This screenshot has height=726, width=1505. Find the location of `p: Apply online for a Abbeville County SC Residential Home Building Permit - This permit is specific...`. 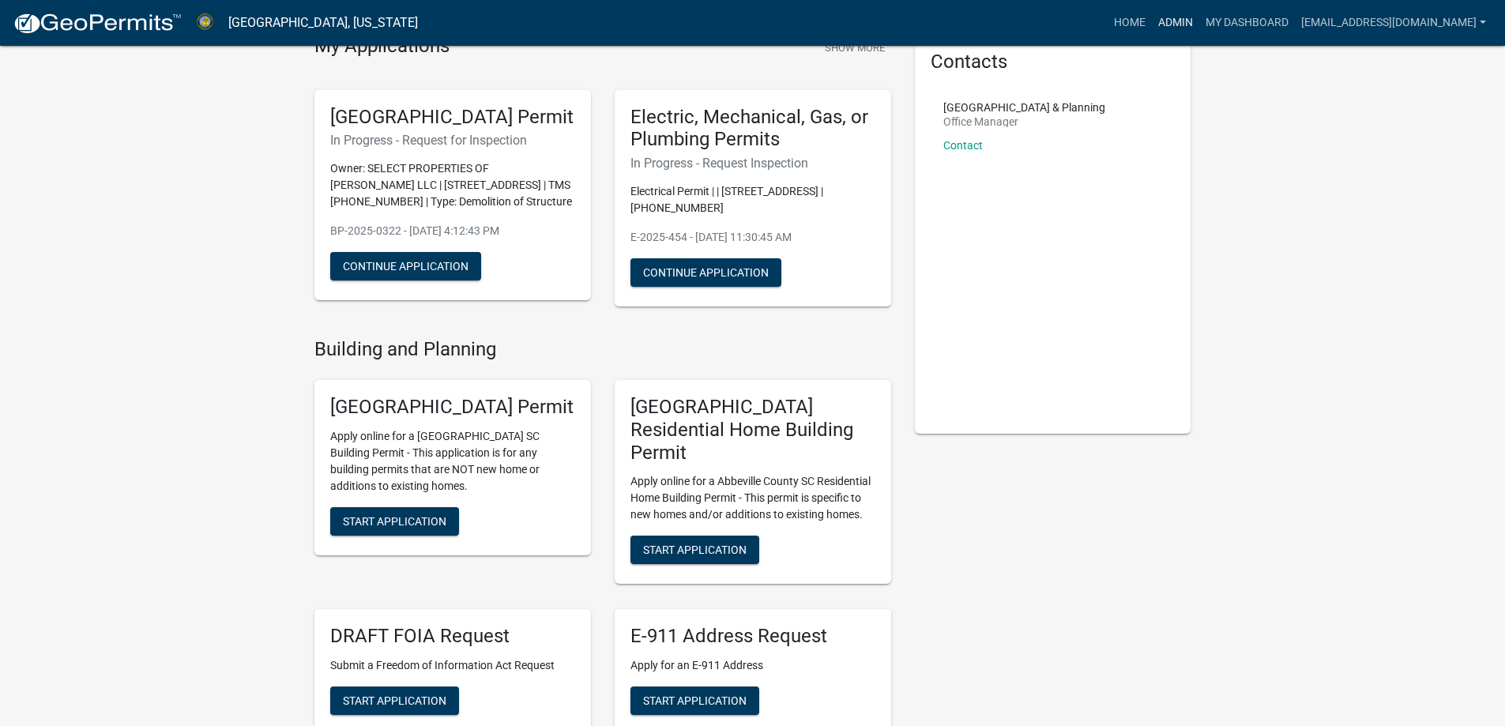

p: Apply online for a Abbeville County SC Residential Home Building Permit - This permit is specific... is located at coordinates (753, 498).